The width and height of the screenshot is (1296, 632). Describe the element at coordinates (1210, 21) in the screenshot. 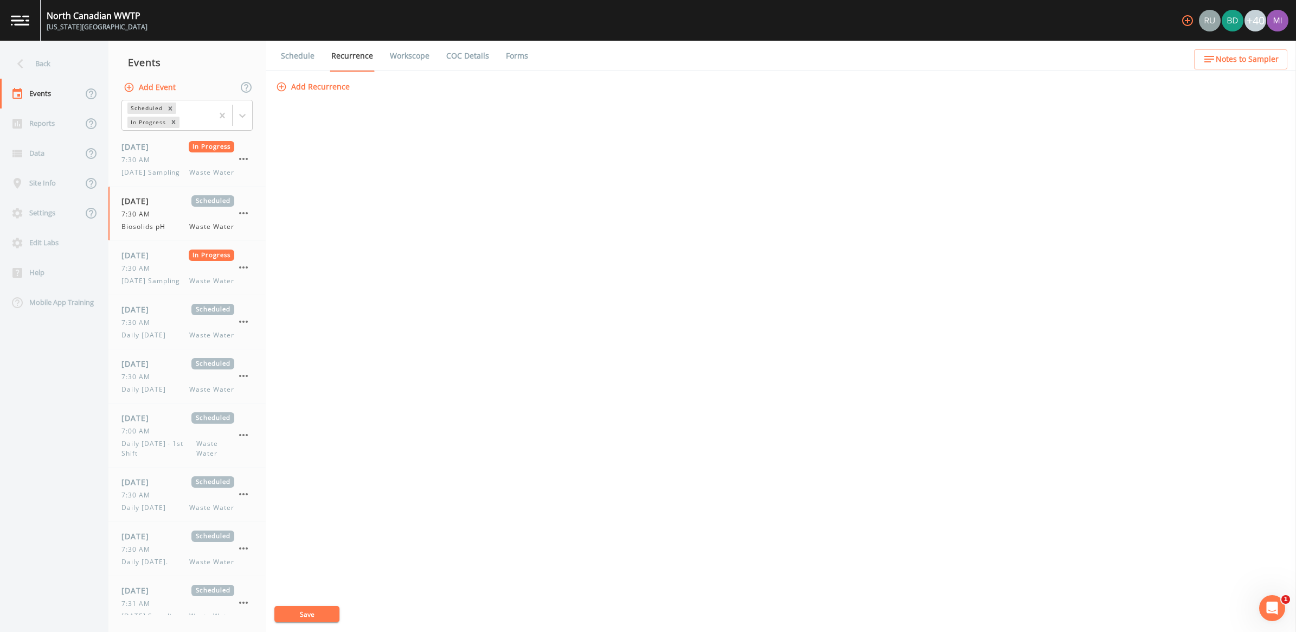

I see `img: a5c06d64ce99e847b6841ccd0307af82` at that location.